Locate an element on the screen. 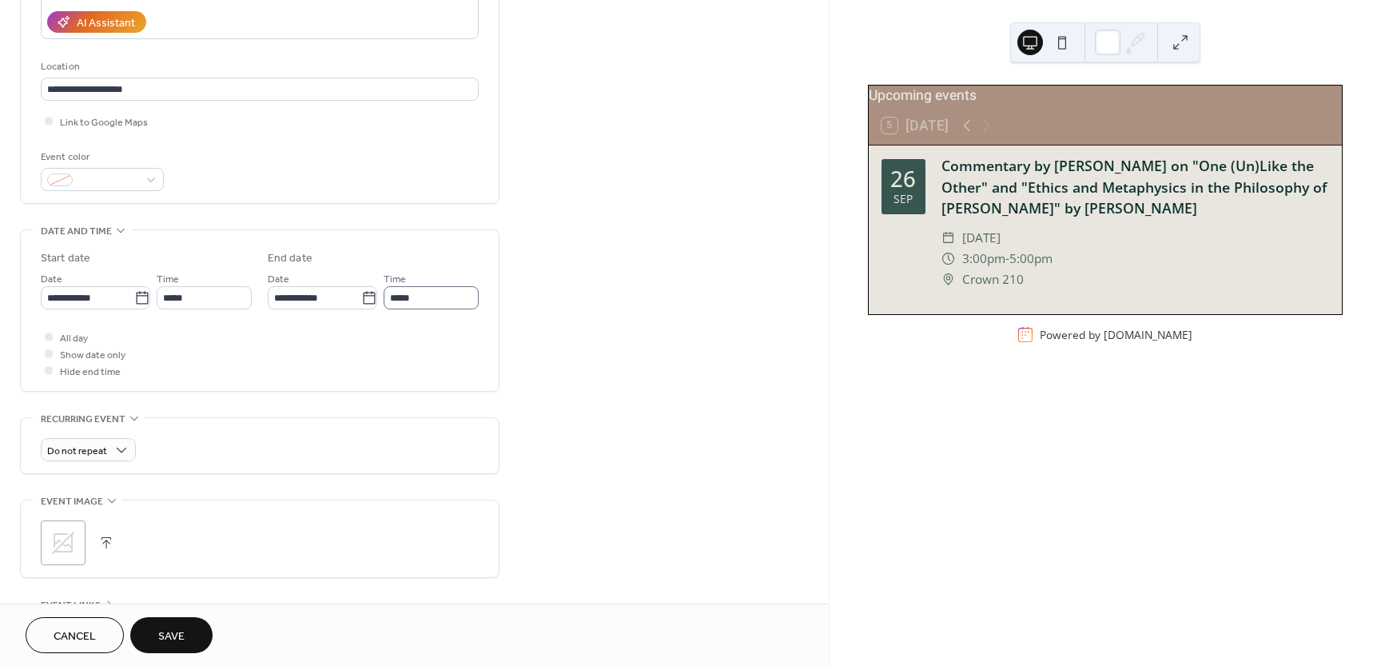  span: Event links is located at coordinates (70, 605).